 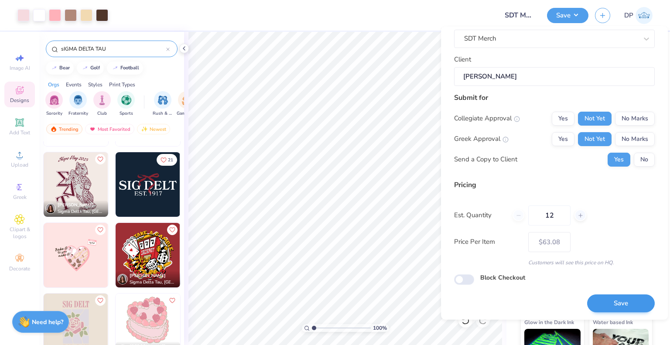 I want to click on img: 65e950e2-79d2-4917-b969-fabd9d585d3f, so click(x=148, y=185).